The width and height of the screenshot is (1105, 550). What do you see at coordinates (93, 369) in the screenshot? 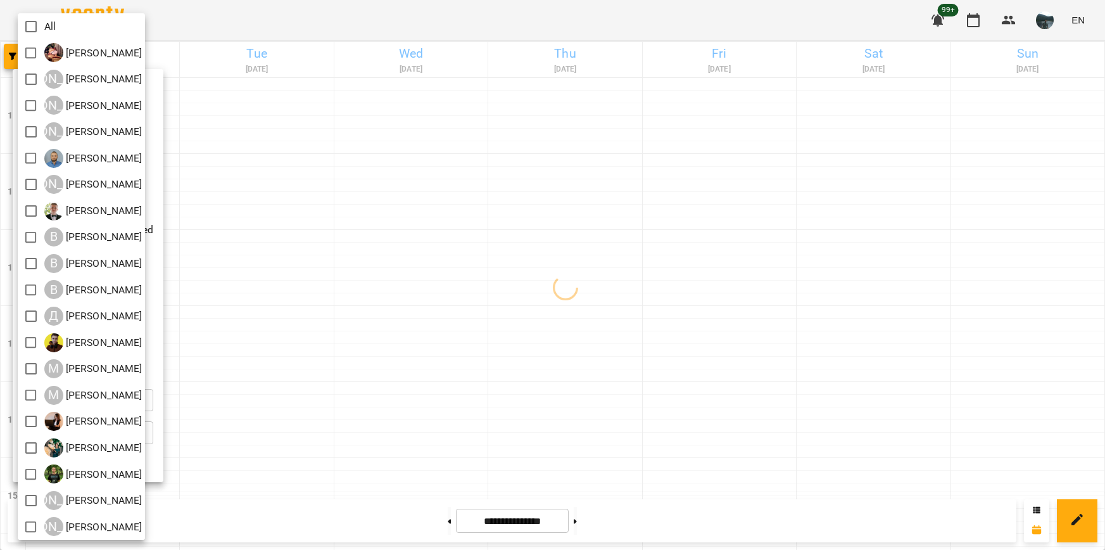
I see `div: Микита Пономарьов` at bounding box center [93, 369].